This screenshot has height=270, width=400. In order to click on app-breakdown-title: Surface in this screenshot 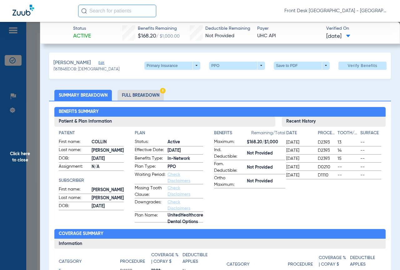, I will do `click(371, 134)`.